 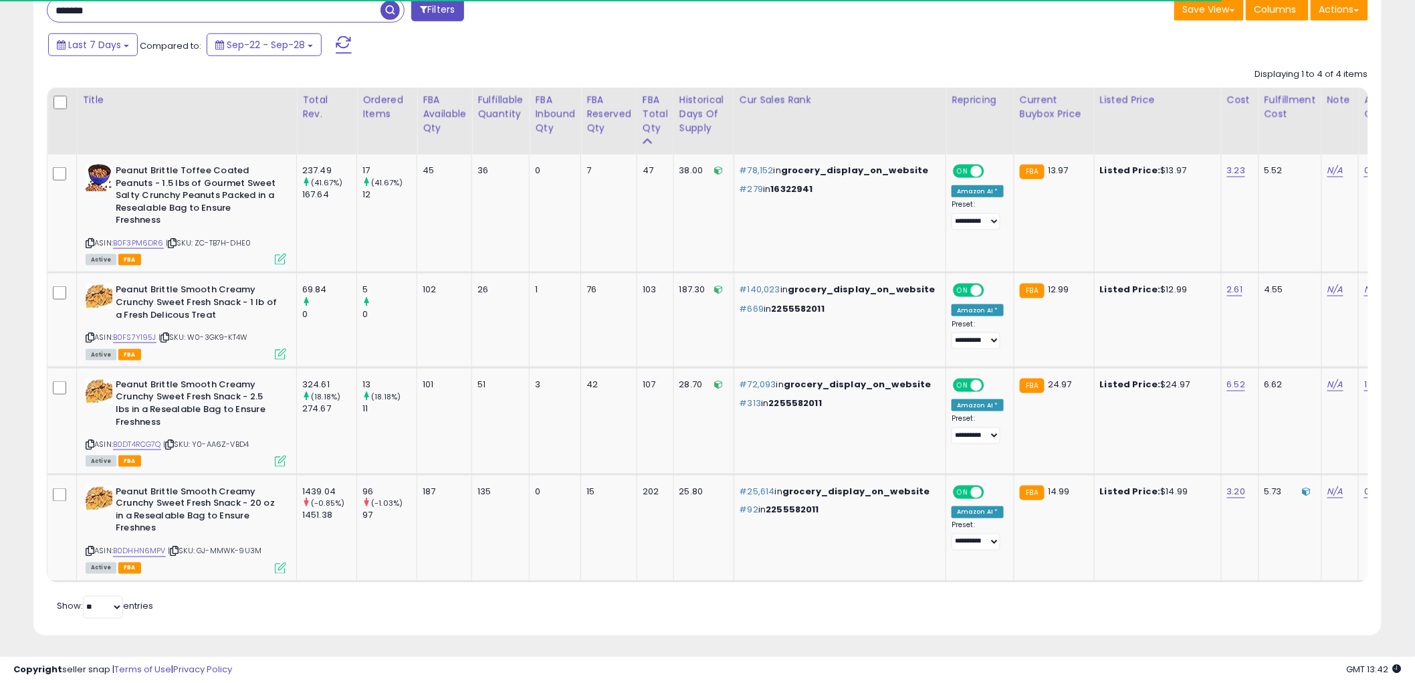 What do you see at coordinates (442, 491) in the screenshot?
I see `div: 187` at bounding box center [442, 491].